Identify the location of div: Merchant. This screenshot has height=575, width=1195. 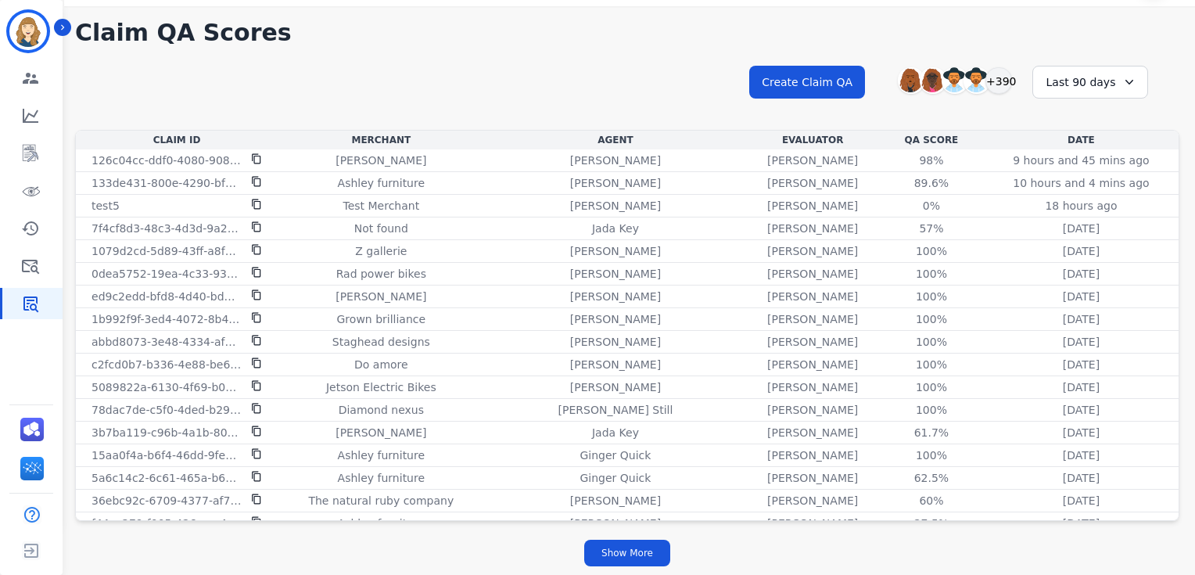
(381, 140).